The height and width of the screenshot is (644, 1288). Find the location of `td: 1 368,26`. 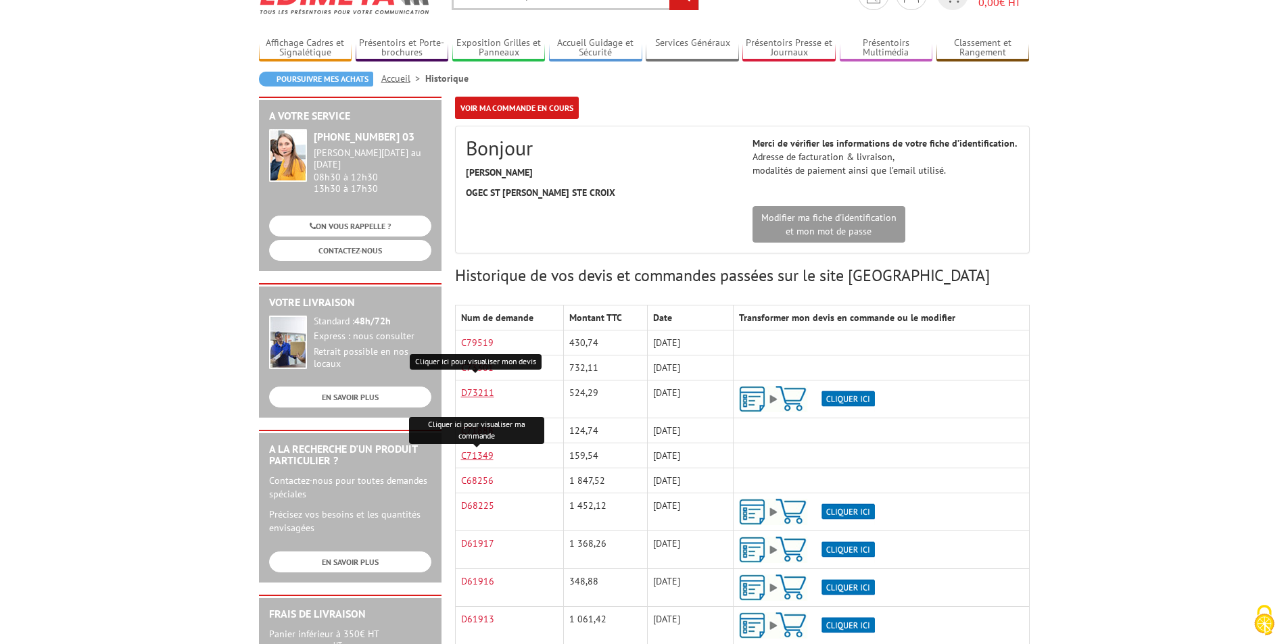

td: 1 368,26 is located at coordinates (605, 550).